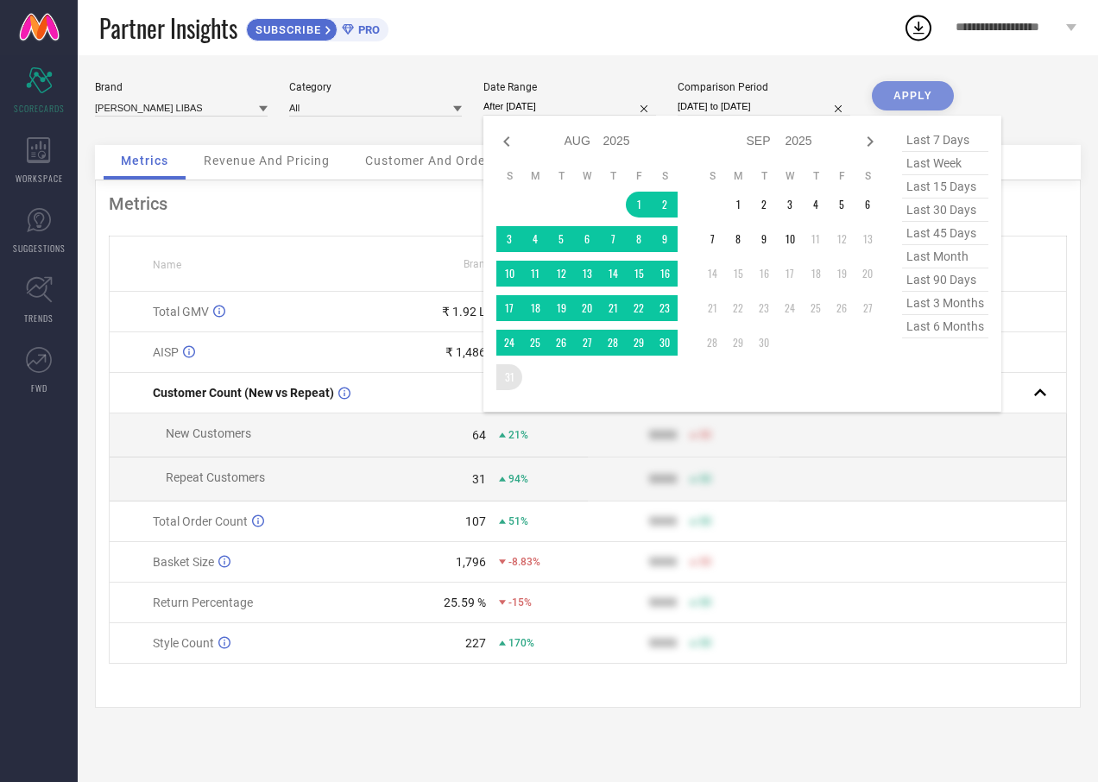 This screenshot has height=782, width=1098. What do you see at coordinates (918, 28) in the screenshot?
I see `div: Open download list` at bounding box center [918, 28].